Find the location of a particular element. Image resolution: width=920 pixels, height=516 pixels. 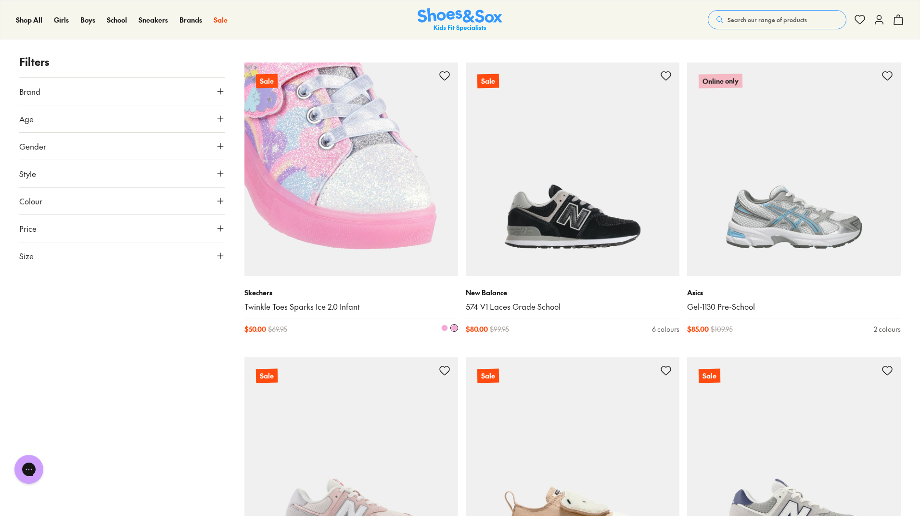

button: Open gorgias live chat is located at coordinates (19, 18).